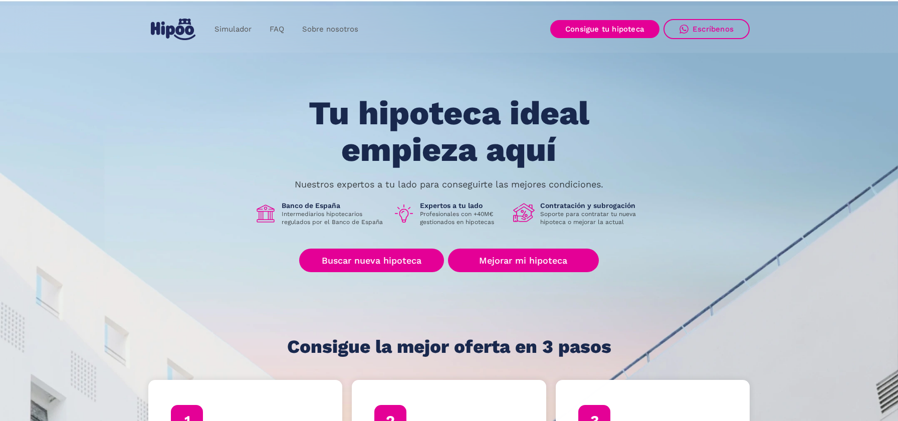 The image size is (898, 421). Describe the element at coordinates (463, 218) in the screenshot. I see `p: Profesionales con +40M€ gestionados en hipotecas` at that location.